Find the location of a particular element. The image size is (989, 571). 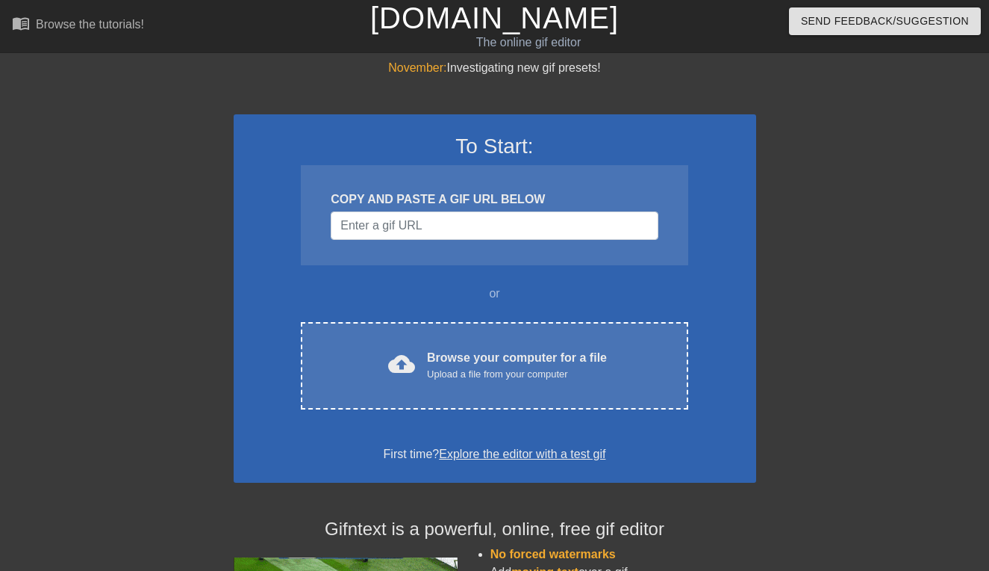

span: cloud_upload is located at coordinates (402, 364).